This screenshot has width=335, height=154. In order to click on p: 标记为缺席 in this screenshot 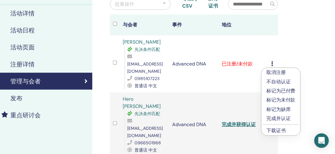, I will do `click(281, 110)`.